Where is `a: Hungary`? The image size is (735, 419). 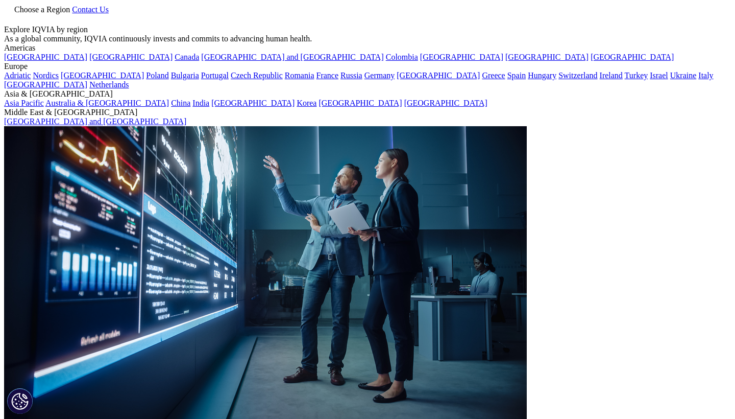
a: Hungary is located at coordinates (542, 75).